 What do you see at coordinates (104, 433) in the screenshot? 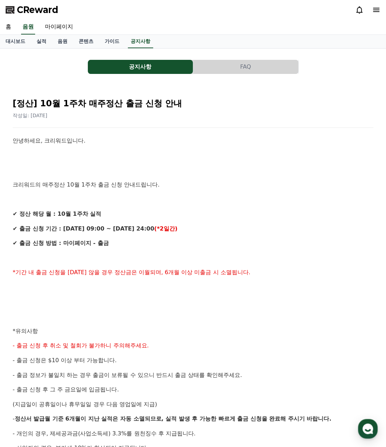
I see `span: - 개인의 경우, 제세공과금(사업소득세) 3.3%를 원천징수 후 지급됩니다.` at bounding box center [104, 433].